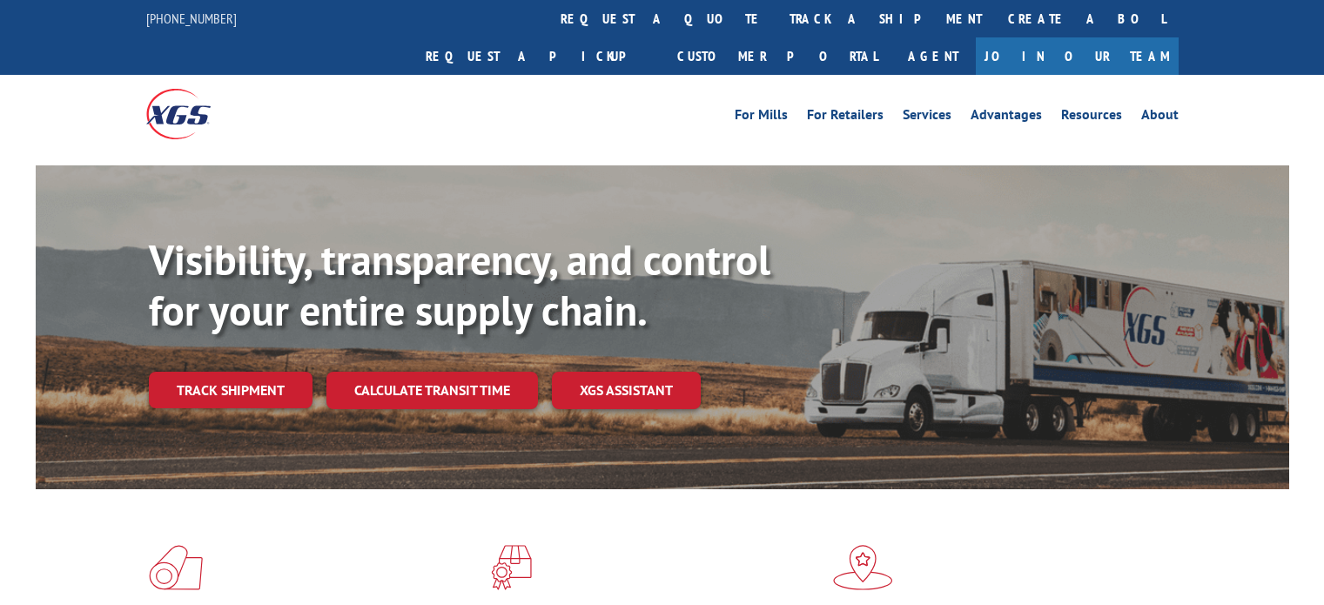 Image resolution: width=1324 pixels, height=605 pixels. I want to click on a: Track shipment, so click(231, 390).